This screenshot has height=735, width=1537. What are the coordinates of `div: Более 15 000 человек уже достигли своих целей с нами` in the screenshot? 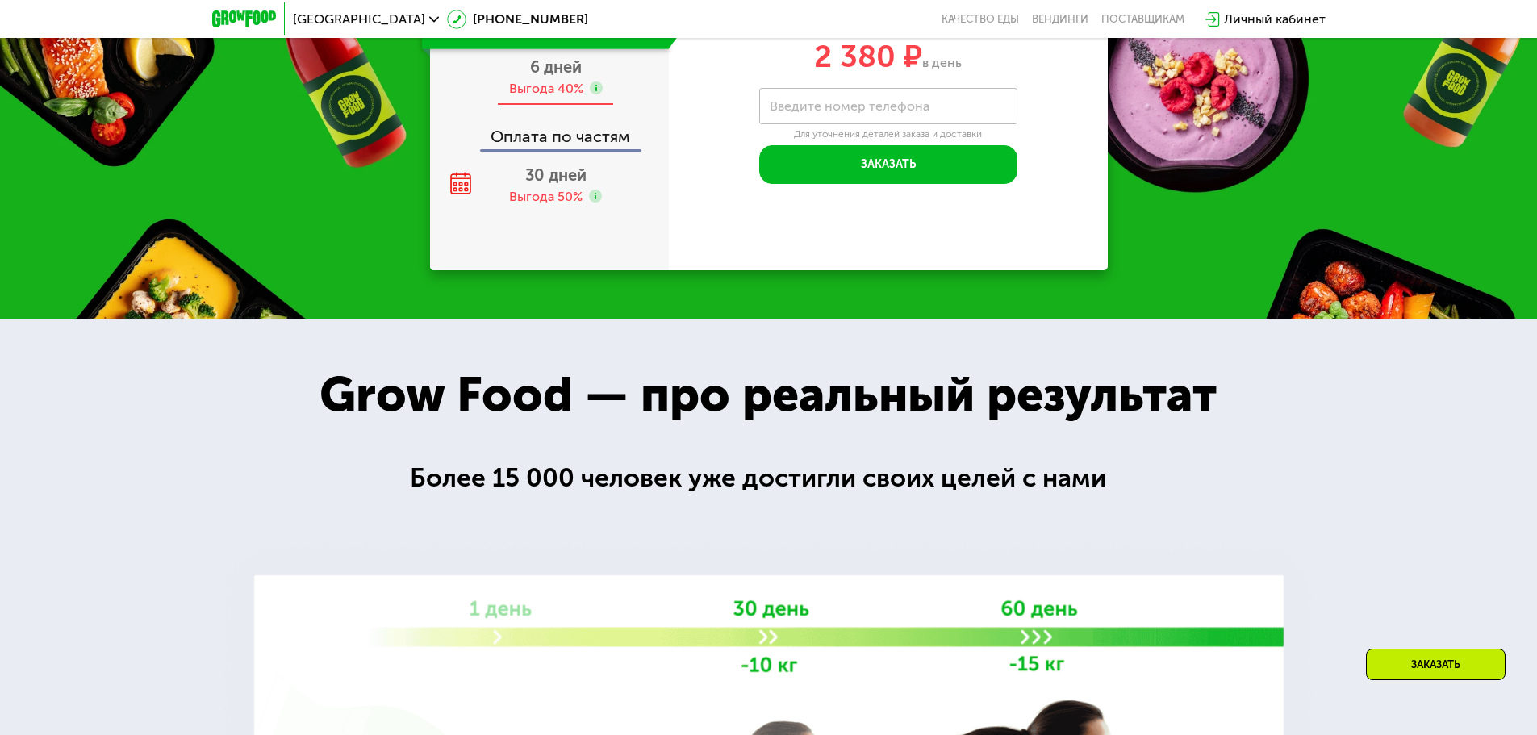 It's located at (768, 478).